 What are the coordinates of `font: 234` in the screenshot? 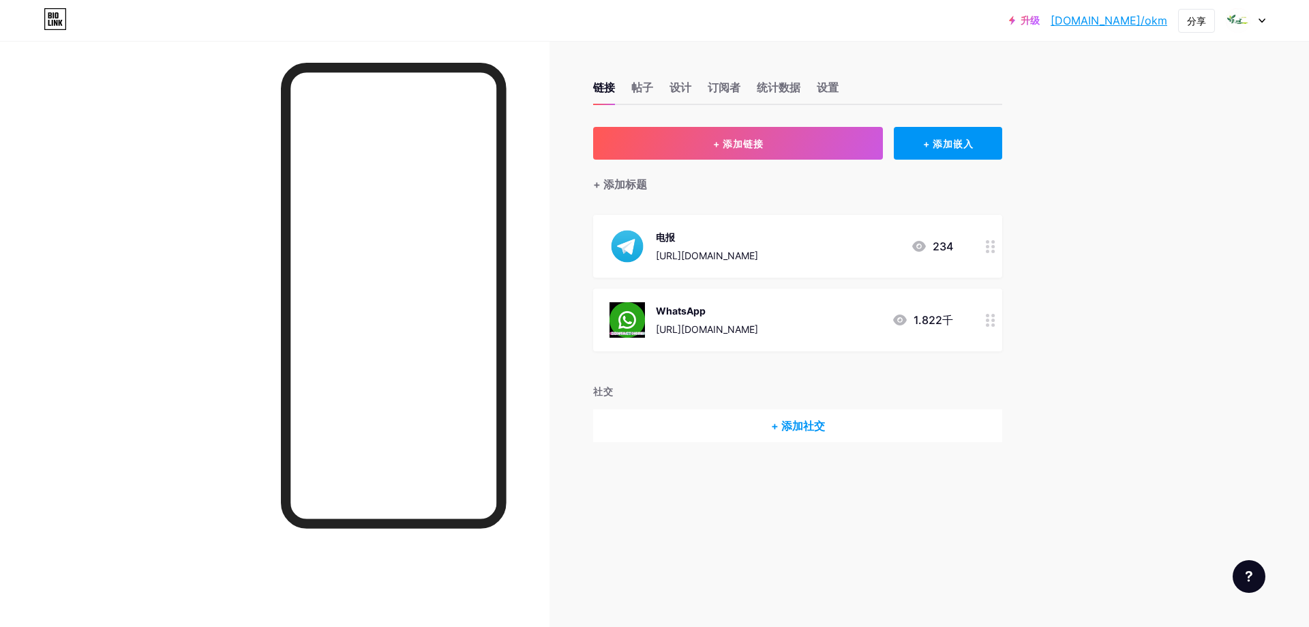 It's located at (943, 246).